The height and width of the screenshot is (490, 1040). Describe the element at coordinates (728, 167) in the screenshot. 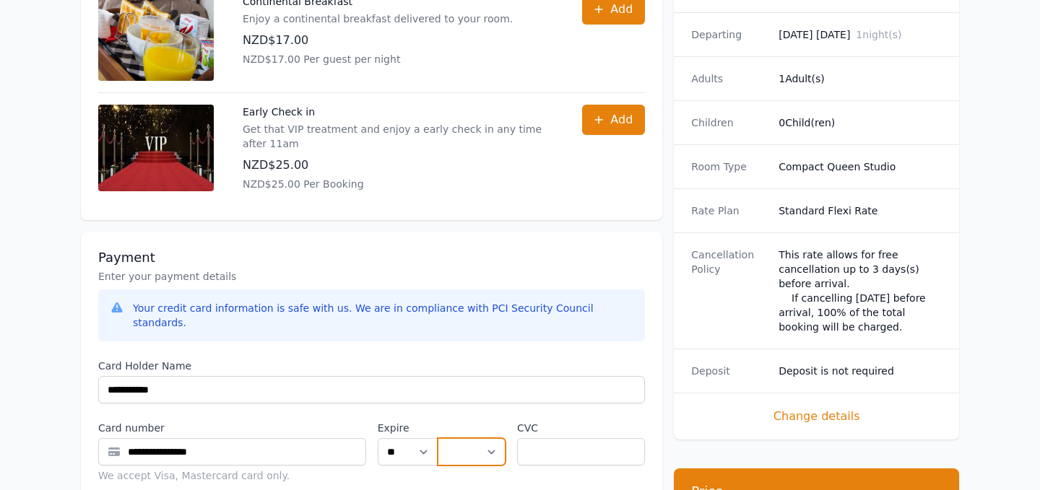

I see `dt: Room Type` at that location.